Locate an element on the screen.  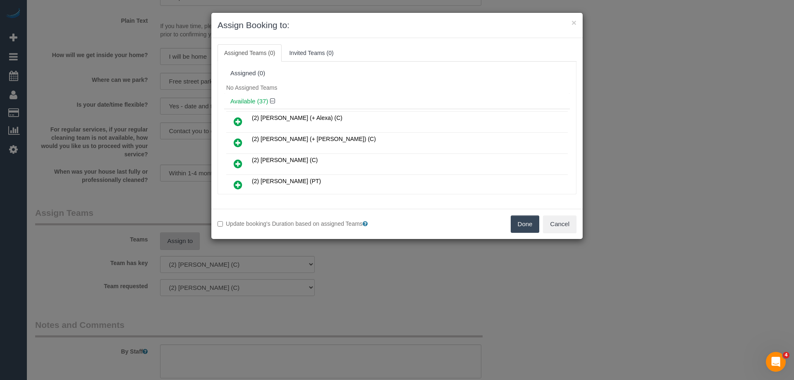
div: Assigned (0) is located at coordinates (397, 73).